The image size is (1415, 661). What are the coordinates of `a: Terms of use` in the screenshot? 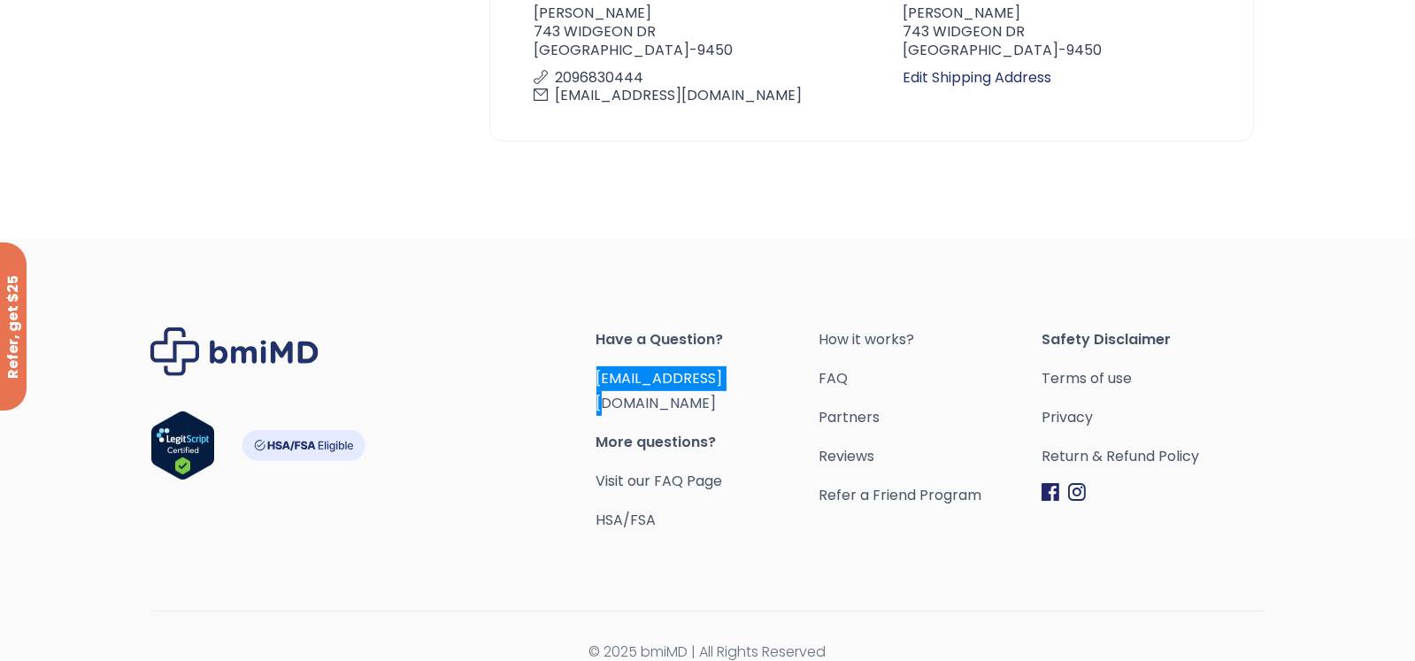 It's located at (1153, 379).